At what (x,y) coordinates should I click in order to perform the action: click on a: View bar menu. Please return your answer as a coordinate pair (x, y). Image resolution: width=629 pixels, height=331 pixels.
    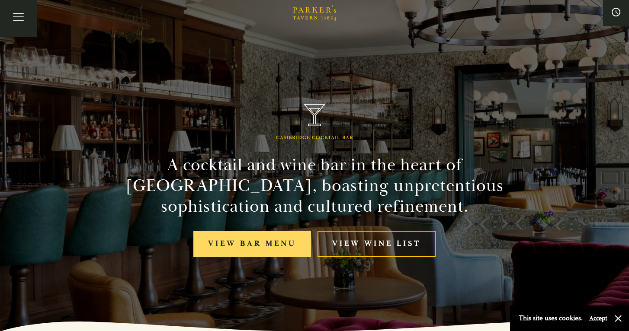
    Looking at the image, I should click on (252, 244).